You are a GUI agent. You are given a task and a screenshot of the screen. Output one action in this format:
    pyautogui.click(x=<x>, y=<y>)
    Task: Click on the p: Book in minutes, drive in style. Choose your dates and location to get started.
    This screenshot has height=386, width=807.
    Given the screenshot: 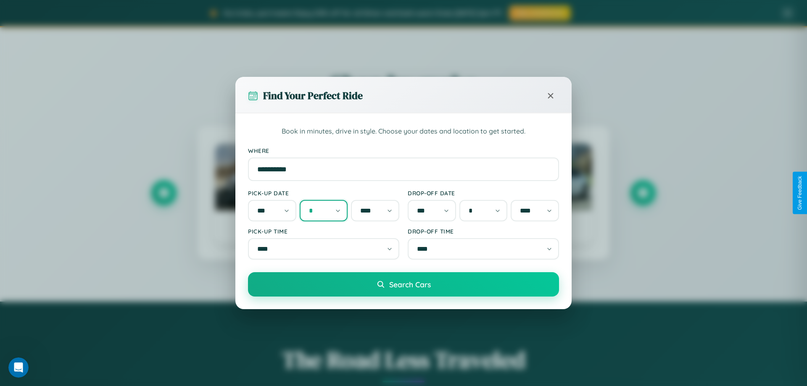 What is the action you would take?
    pyautogui.click(x=403, y=131)
    